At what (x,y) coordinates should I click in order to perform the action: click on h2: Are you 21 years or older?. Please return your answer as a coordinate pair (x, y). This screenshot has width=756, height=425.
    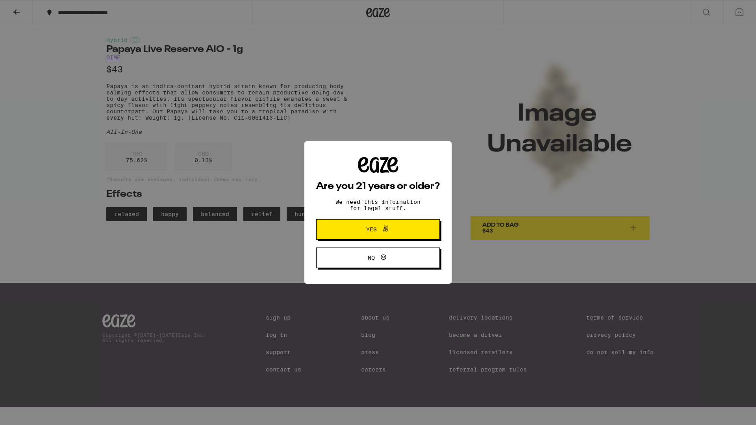
    Looking at the image, I should click on (378, 187).